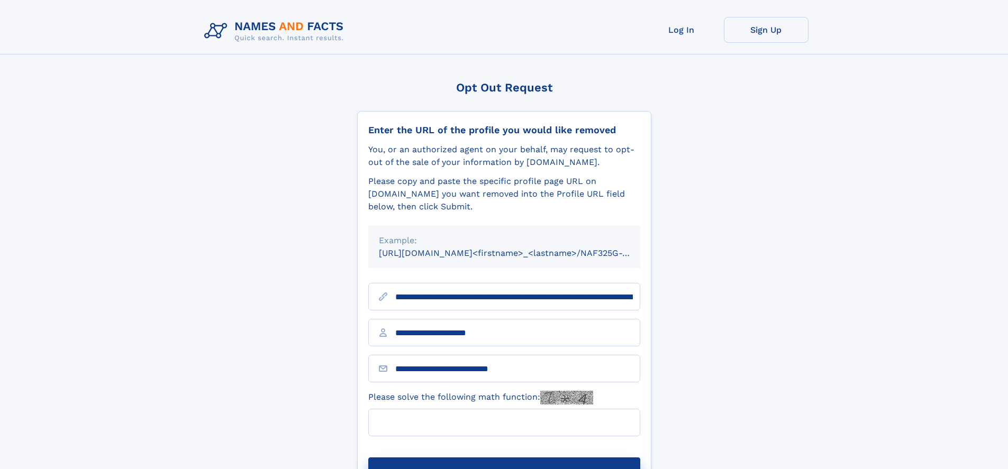 This screenshot has width=1008, height=469. I want to click on label: Please solve the following math function:, so click(480, 398).